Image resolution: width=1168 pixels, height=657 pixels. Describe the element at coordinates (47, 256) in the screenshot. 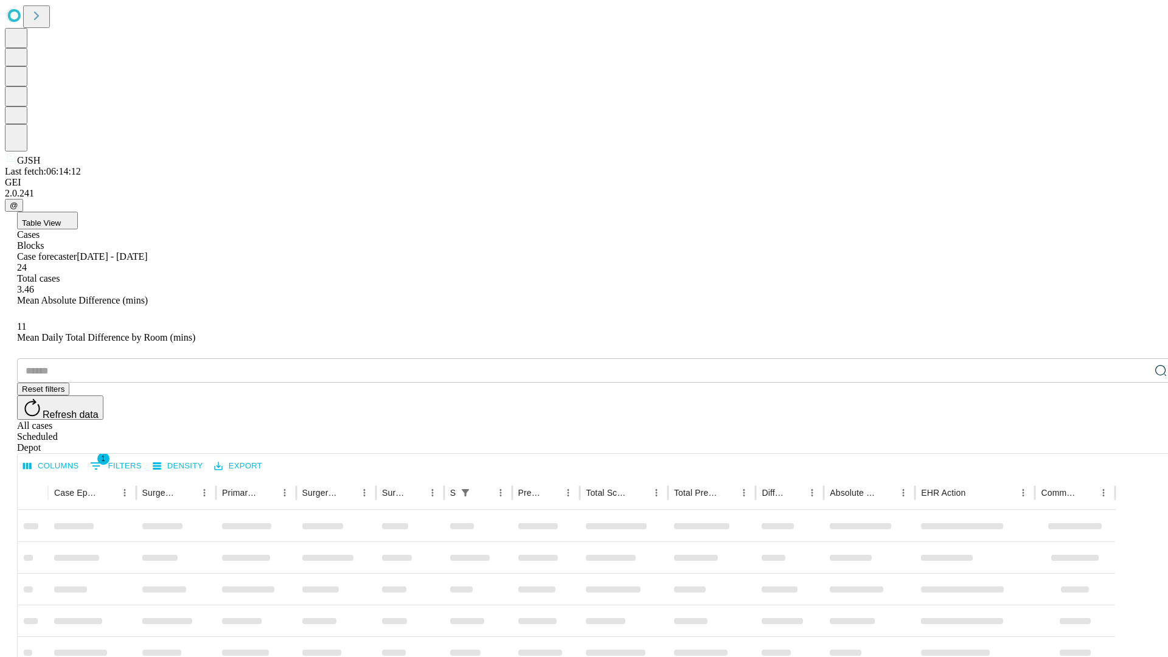

I see `span: Case forecaster` at that location.